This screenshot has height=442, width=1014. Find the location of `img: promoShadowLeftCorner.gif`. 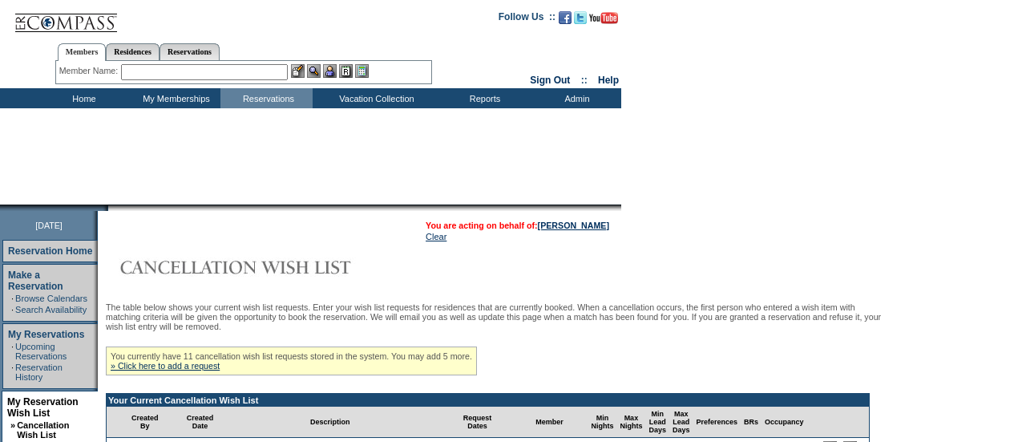

img: promoShadowLeftCorner.gif is located at coordinates (105, 208).